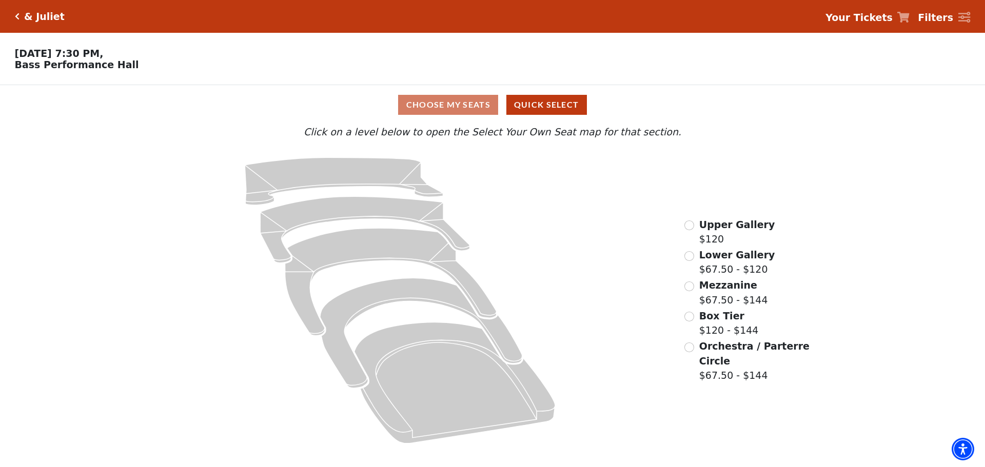 The image size is (985, 467). What do you see at coordinates (17, 16) in the screenshot?
I see `a: Click here to go back to filters` at bounding box center [17, 16].